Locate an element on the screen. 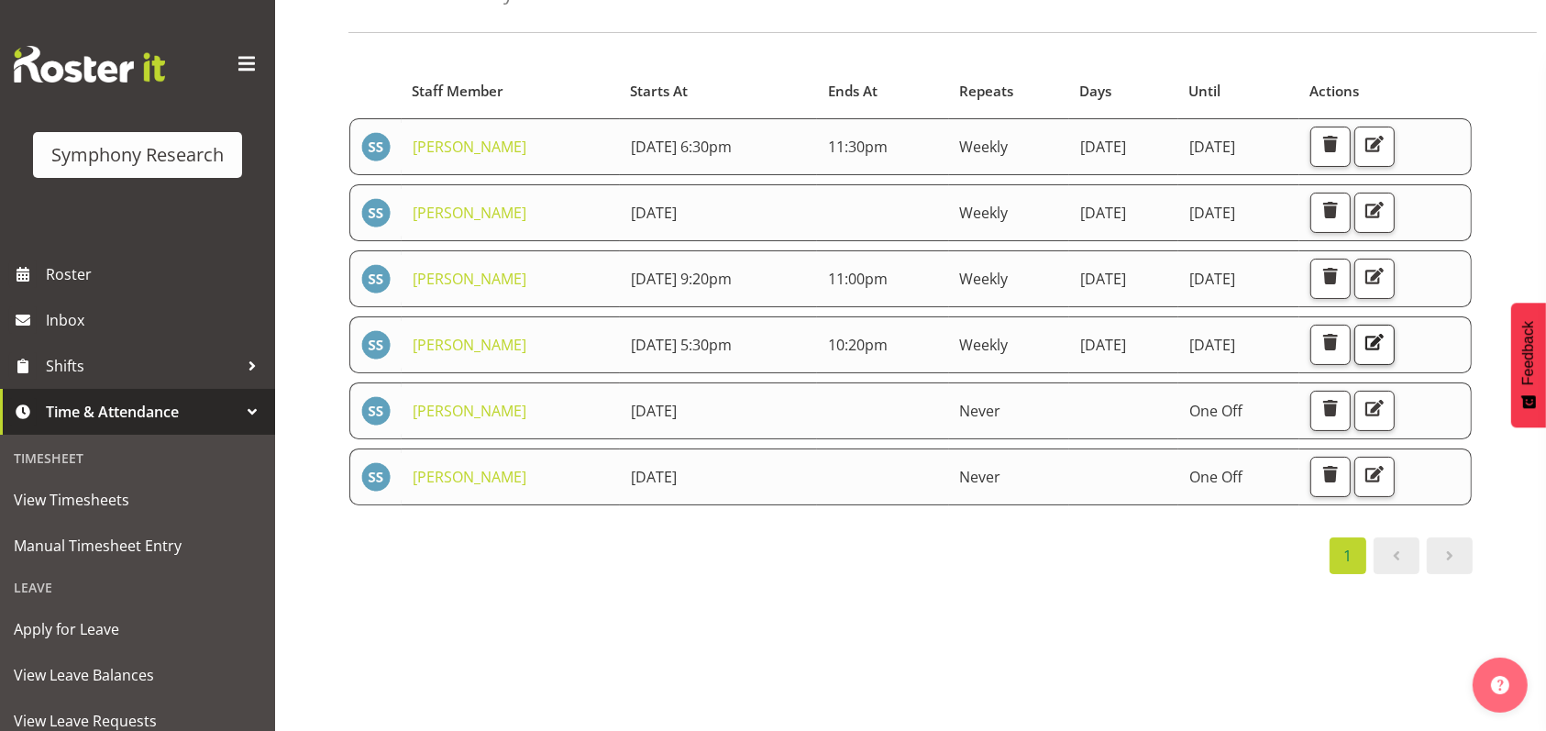 The height and width of the screenshot is (731, 1546). span: 10:20pm is located at coordinates (857, 345).